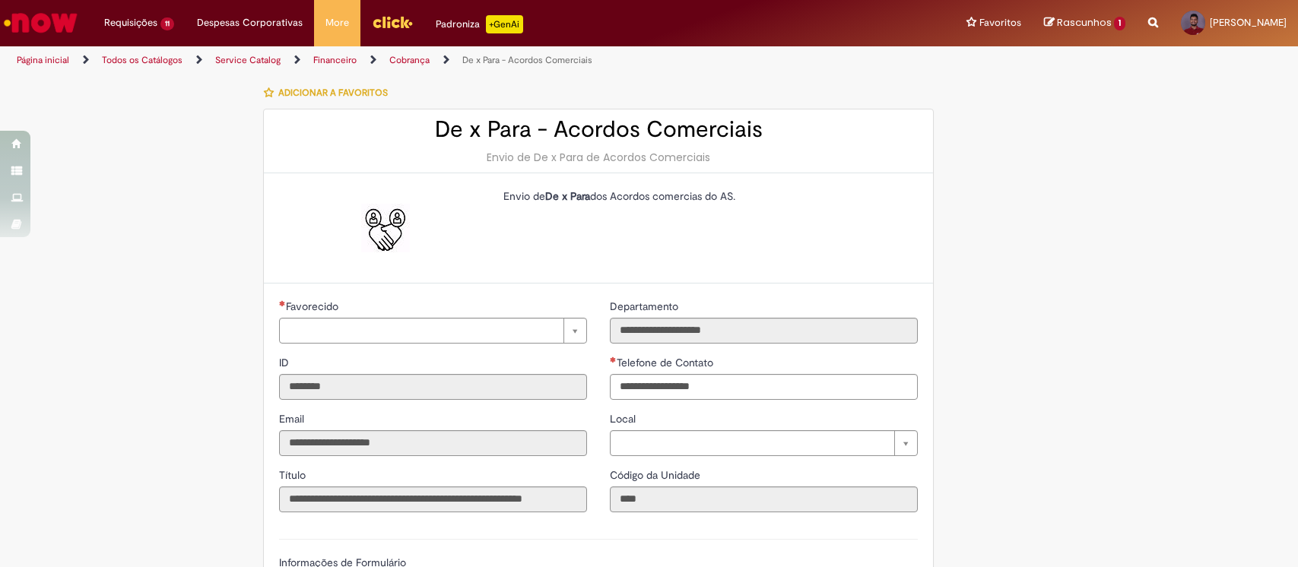 The height and width of the screenshot is (567, 1298). What do you see at coordinates (433, 443) in the screenshot?
I see `input: Email` at bounding box center [433, 443].